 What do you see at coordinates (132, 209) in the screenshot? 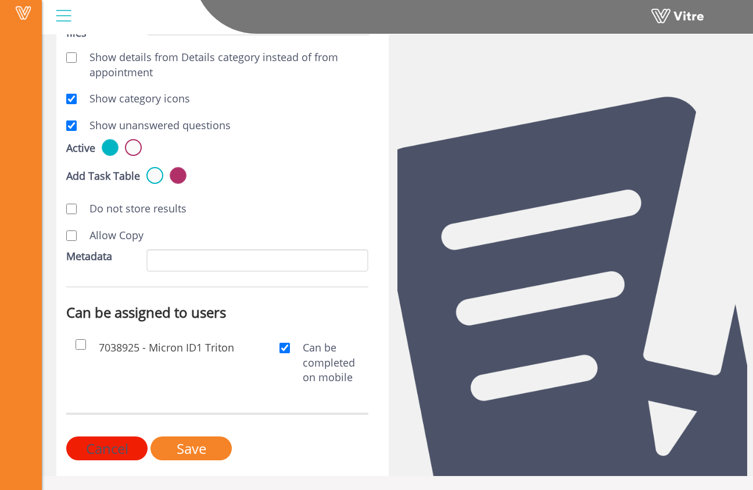
I see `label: Do not store results` at bounding box center [132, 209].